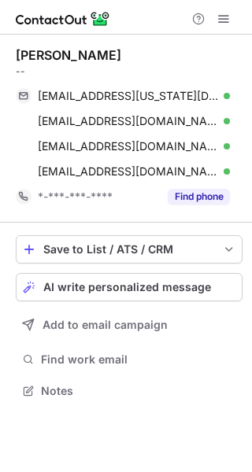 This screenshot has height=472, width=252. I want to click on span: Notes, so click(138, 391).